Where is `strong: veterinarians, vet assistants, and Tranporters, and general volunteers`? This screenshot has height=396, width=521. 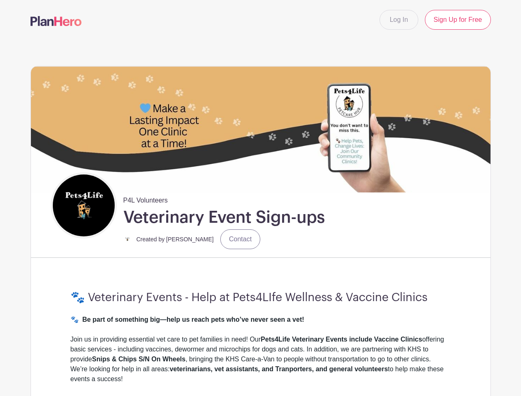
strong: veterinarians, vet assistants, and Tranporters, and general volunteers is located at coordinates (278, 369).